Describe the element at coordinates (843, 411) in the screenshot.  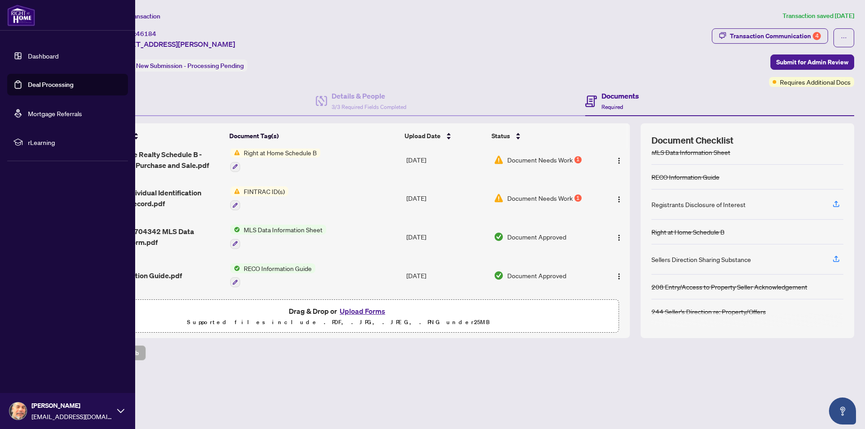
I see `button: Open asap` at that location.